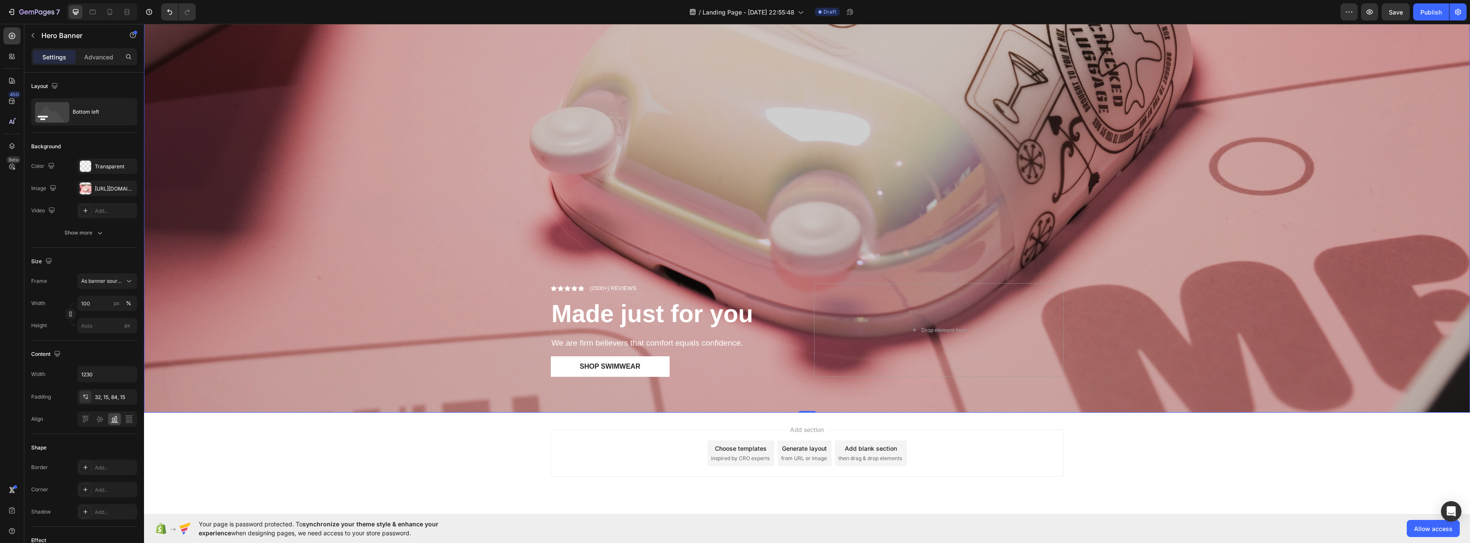 The width and height of the screenshot is (1470, 543). What do you see at coordinates (178, 12) in the screenshot?
I see `div: Undo/Redo` at bounding box center [178, 12].